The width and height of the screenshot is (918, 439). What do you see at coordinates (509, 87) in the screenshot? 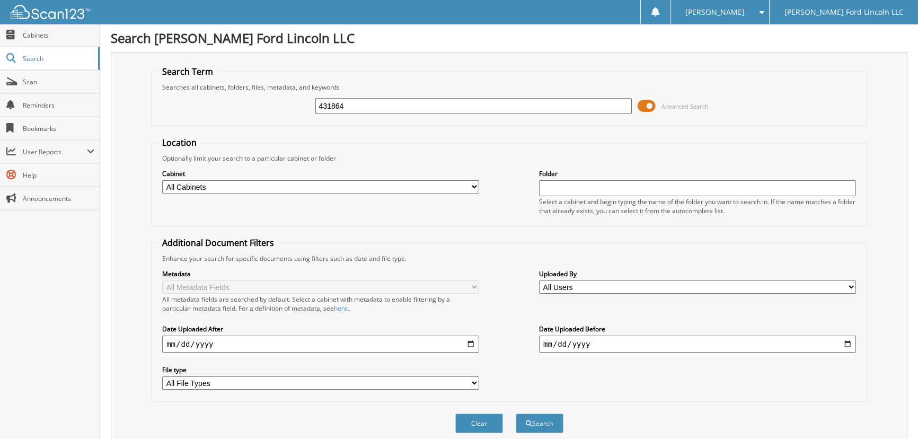
I see `div: Searches all cabinets, folders, files, metadata, and keywords` at bounding box center [509, 87].